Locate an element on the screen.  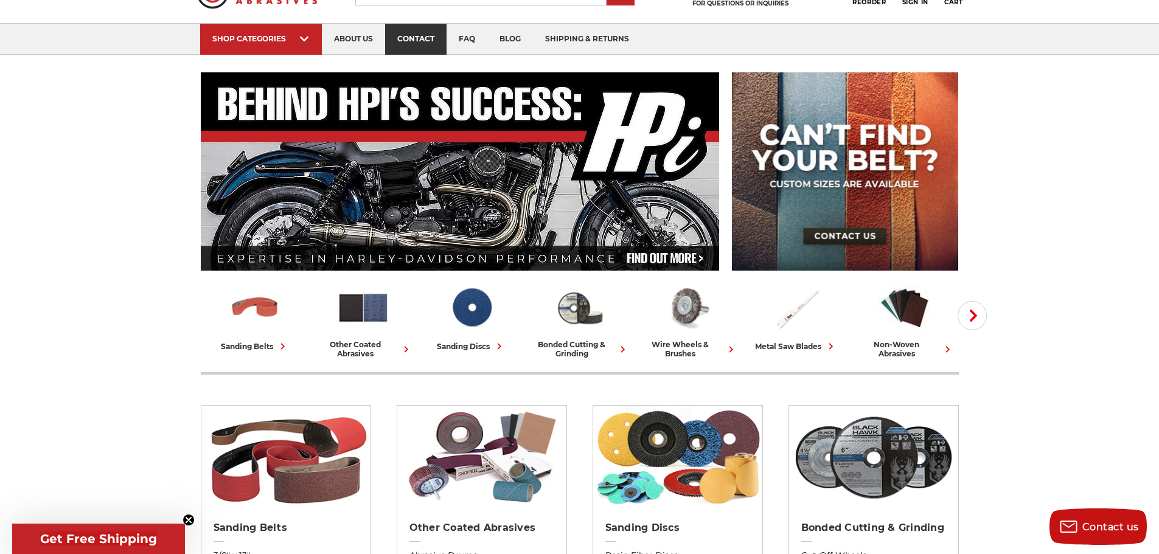
a: other coated abrasives is located at coordinates (363, 320).